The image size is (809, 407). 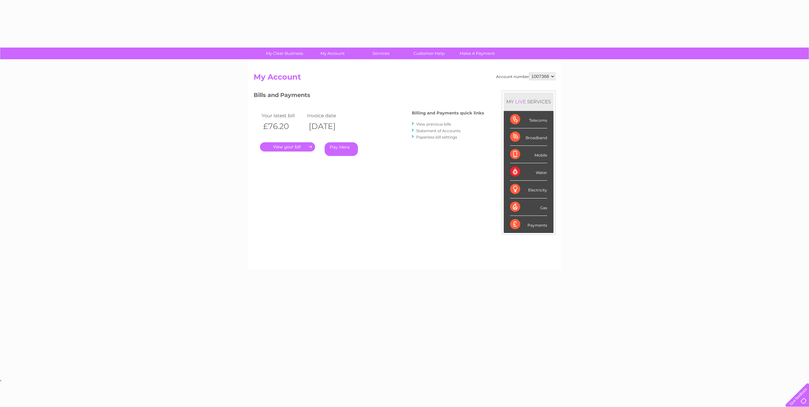 I want to click on div: MY SERVICES, so click(x=529, y=101).